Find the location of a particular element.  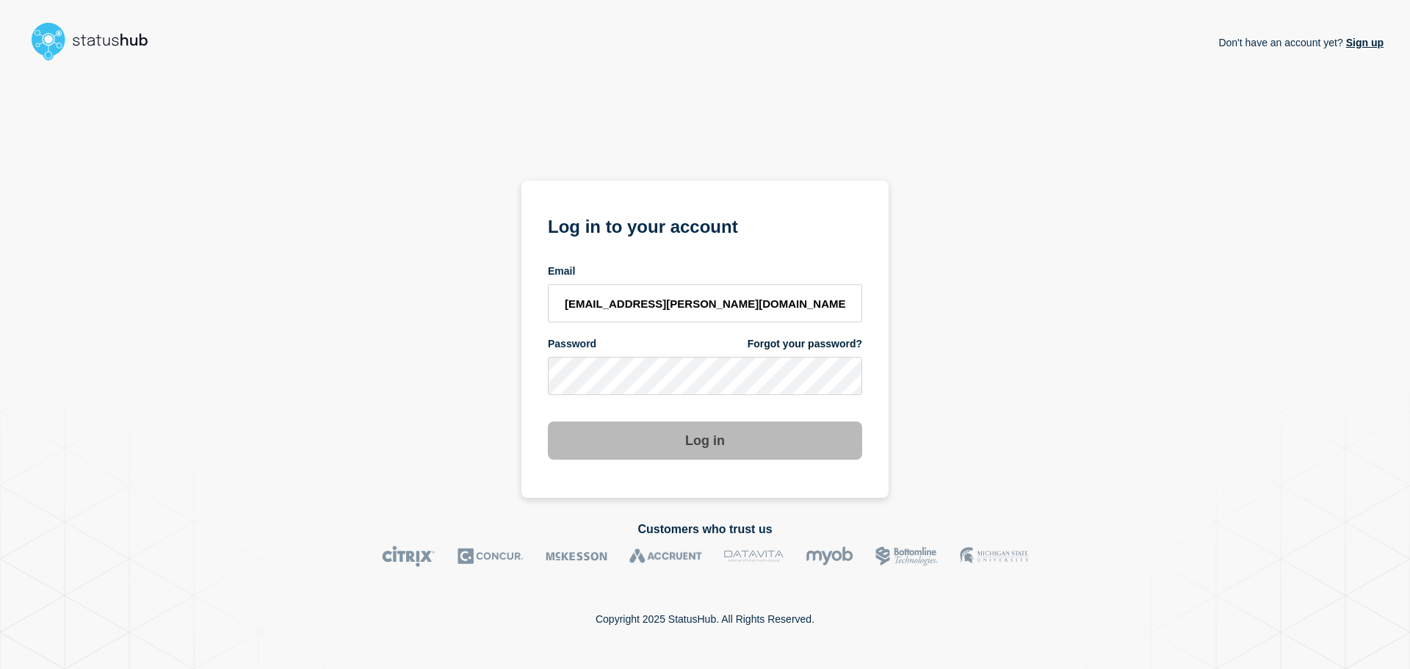

img: McKesson logo is located at coordinates (577, 556).